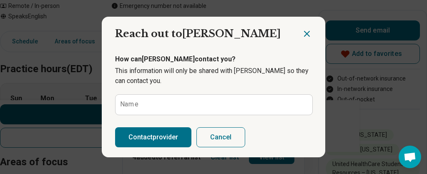  Describe the element at coordinates (153, 137) in the screenshot. I see `button: Contactprovider` at that location.